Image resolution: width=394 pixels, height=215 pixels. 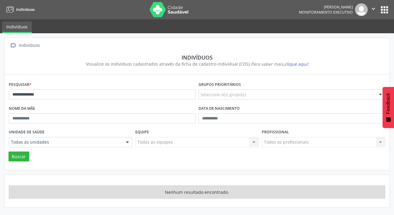 I want to click on label: Profissional, so click(x=275, y=132).